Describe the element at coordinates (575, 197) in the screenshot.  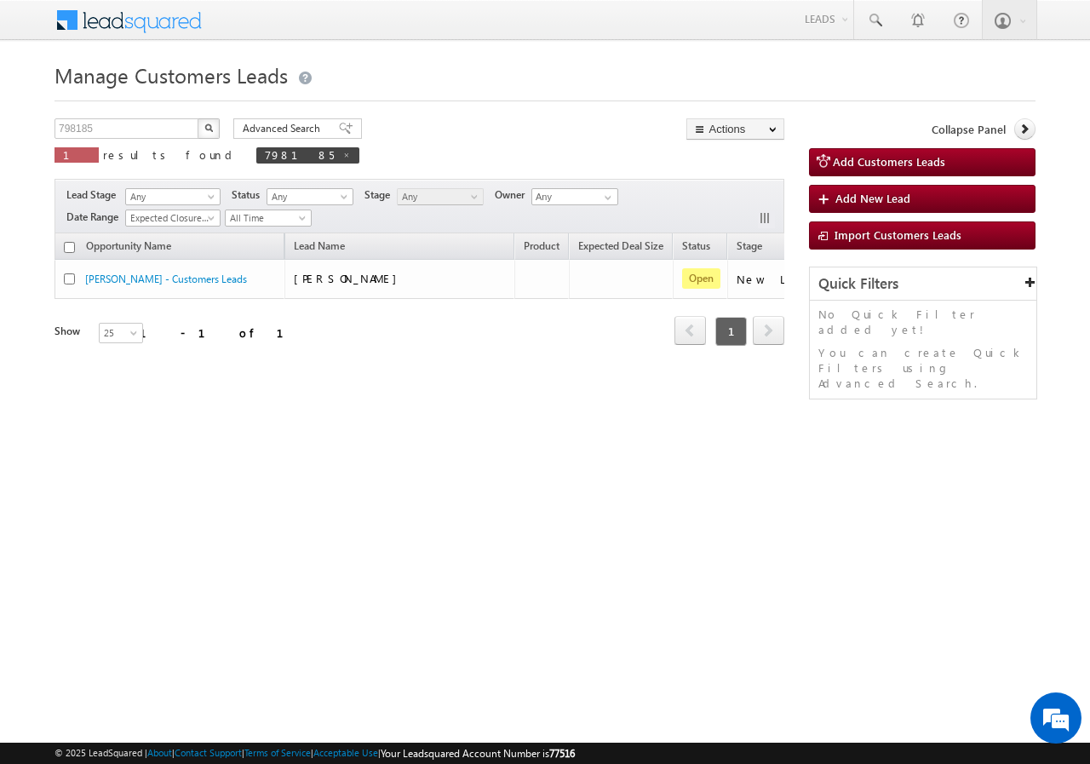
I see `input: Type to Search` at that location.